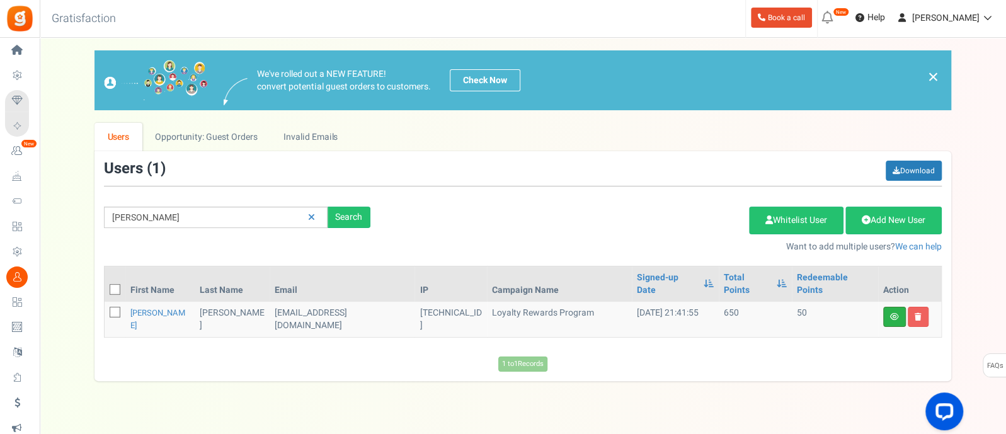 The height and width of the screenshot is (434, 1006). Describe the element at coordinates (450, 284) in the screenshot. I see `th: IP` at that location.